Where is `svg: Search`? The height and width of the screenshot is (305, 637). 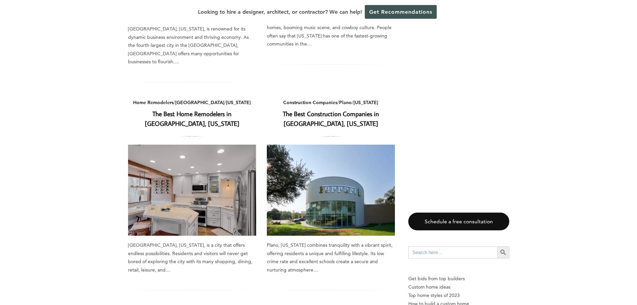
svg: Search is located at coordinates (503, 252).